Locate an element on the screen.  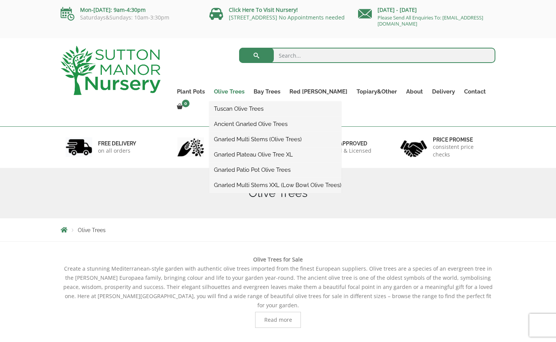
div: Create a stunning Mediterranean-style garden with authentic olive trees imported from the finest ... is located at coordinates (278, 291).